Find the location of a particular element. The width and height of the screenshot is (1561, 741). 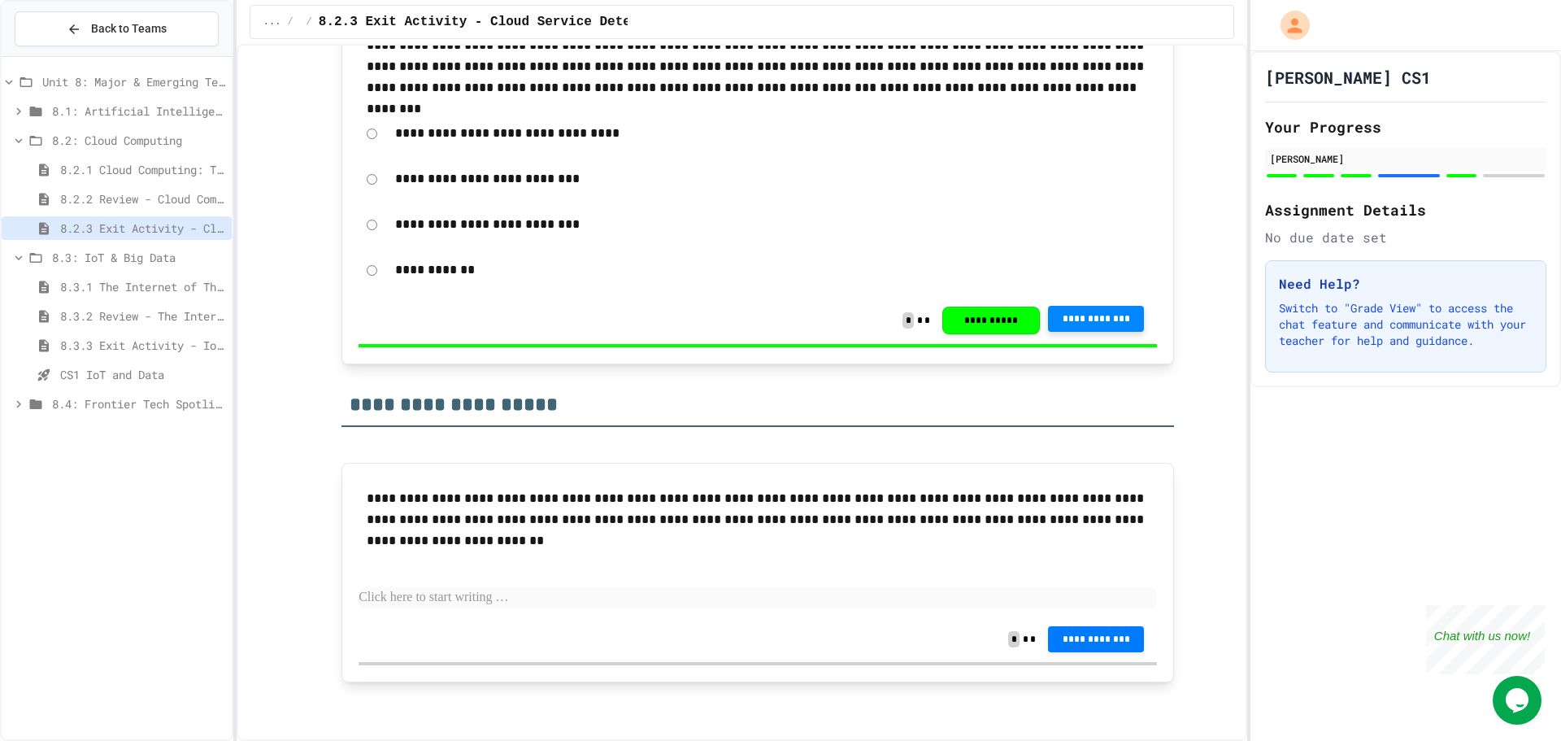

p: Chat with us now! is located at coordinates (56, 30).